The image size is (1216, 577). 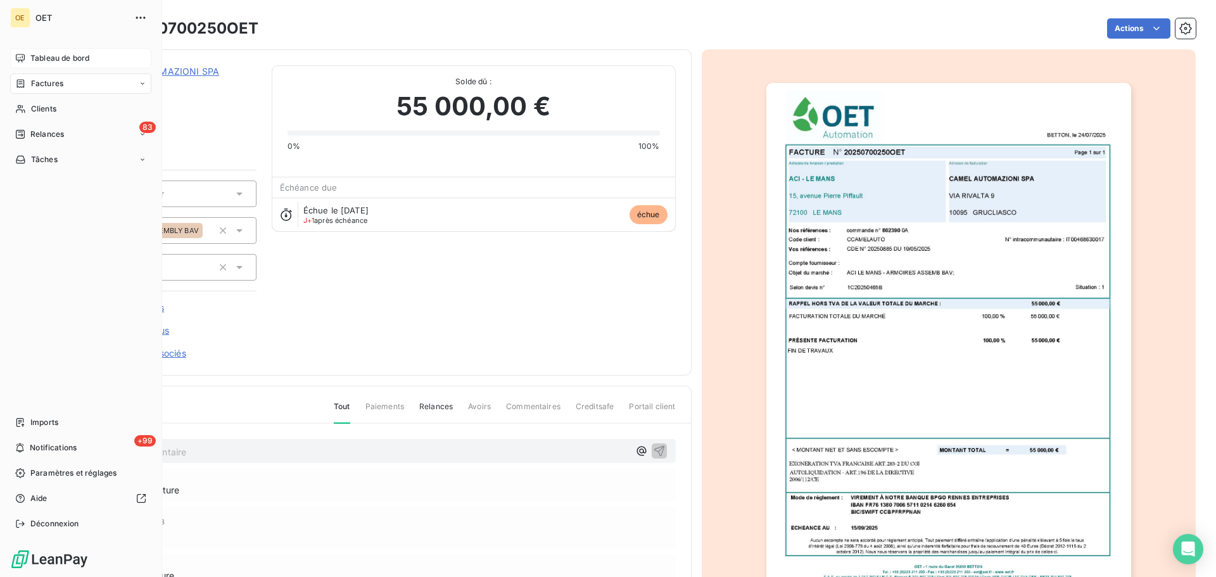 What do you see at coordinates (1188, 549) in the screenshot?
I see `div: Open Intercom Messenger` at bounding box center [1188, 549].